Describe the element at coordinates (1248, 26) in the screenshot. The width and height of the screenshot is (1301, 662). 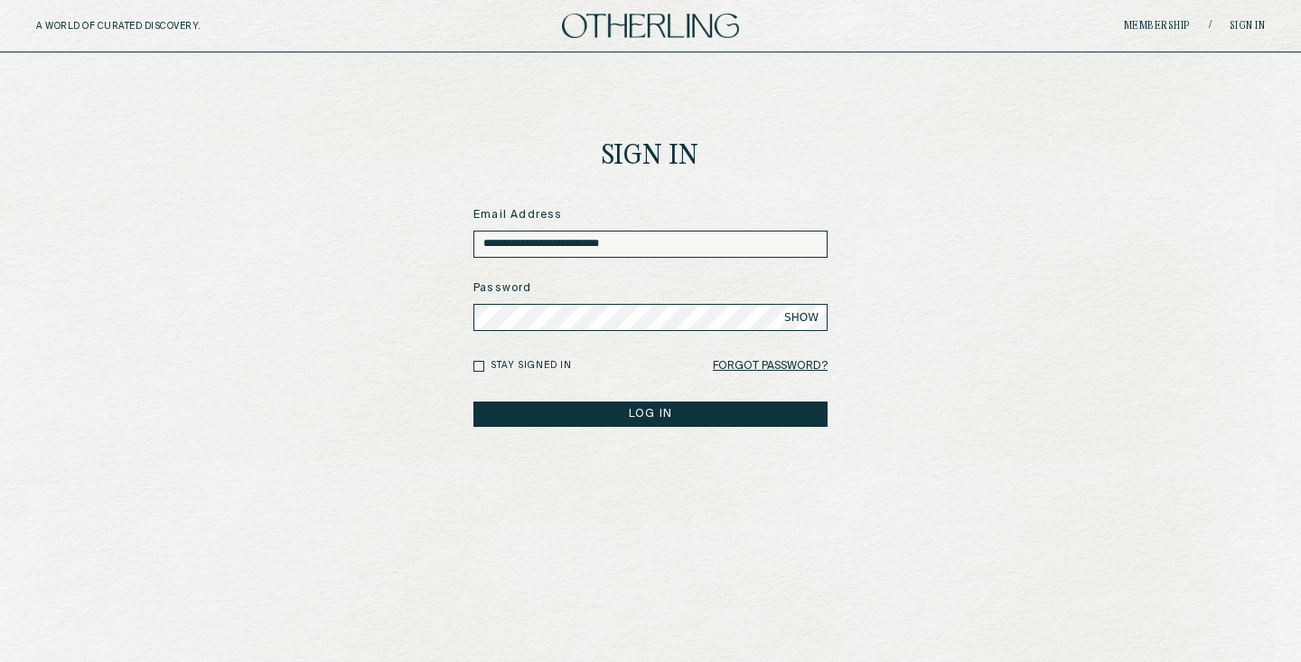
I see `a: Sign in` at that location.